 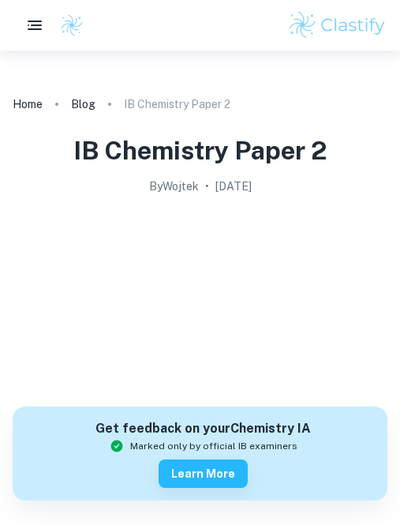 I want to click on img: IB Chemistry Paper 2 cover image, so click(x=200, y=295).